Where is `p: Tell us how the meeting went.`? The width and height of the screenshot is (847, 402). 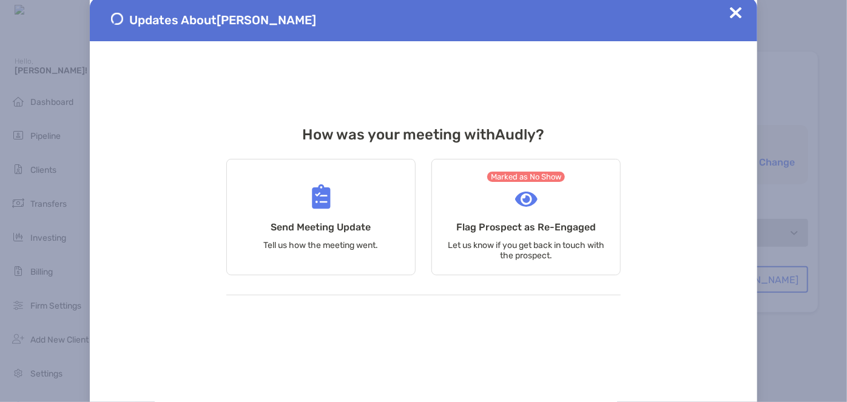
p: Tell us how the meeting went. is located at coordinates (321, 245).